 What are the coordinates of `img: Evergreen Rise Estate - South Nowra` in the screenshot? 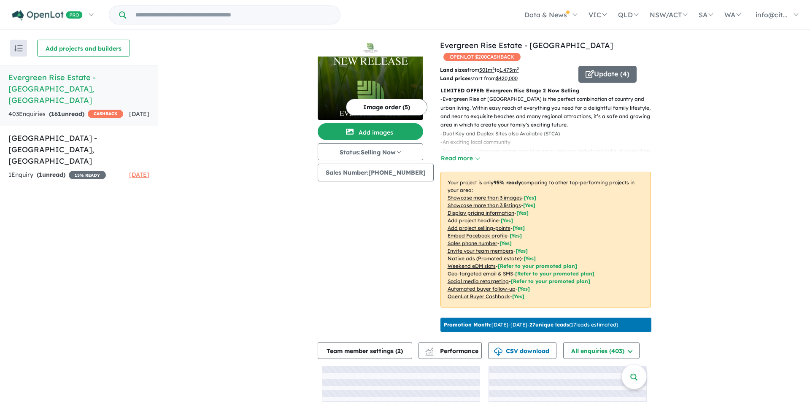 It's located at (370, 88).